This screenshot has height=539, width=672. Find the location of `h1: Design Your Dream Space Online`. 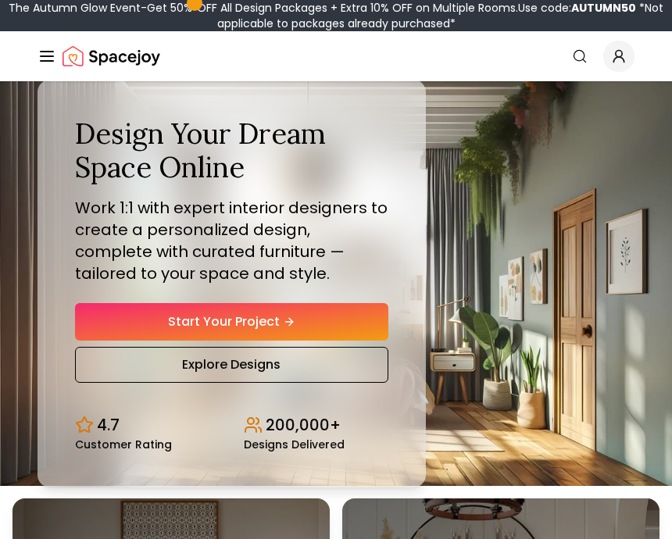

h1: Design Your Dream Space Online is located at coordinates (231, 151).